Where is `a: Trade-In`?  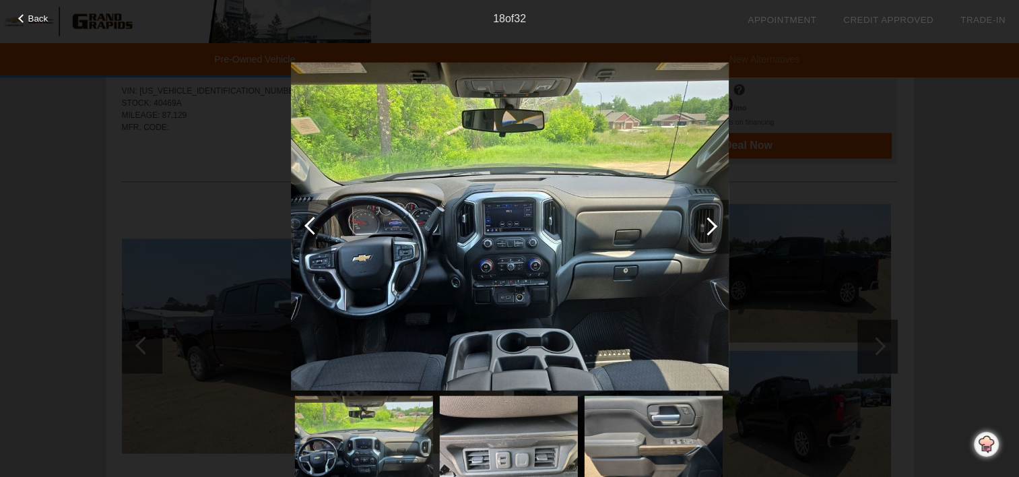 a: Trade-In is located at coordinates (982, 20).